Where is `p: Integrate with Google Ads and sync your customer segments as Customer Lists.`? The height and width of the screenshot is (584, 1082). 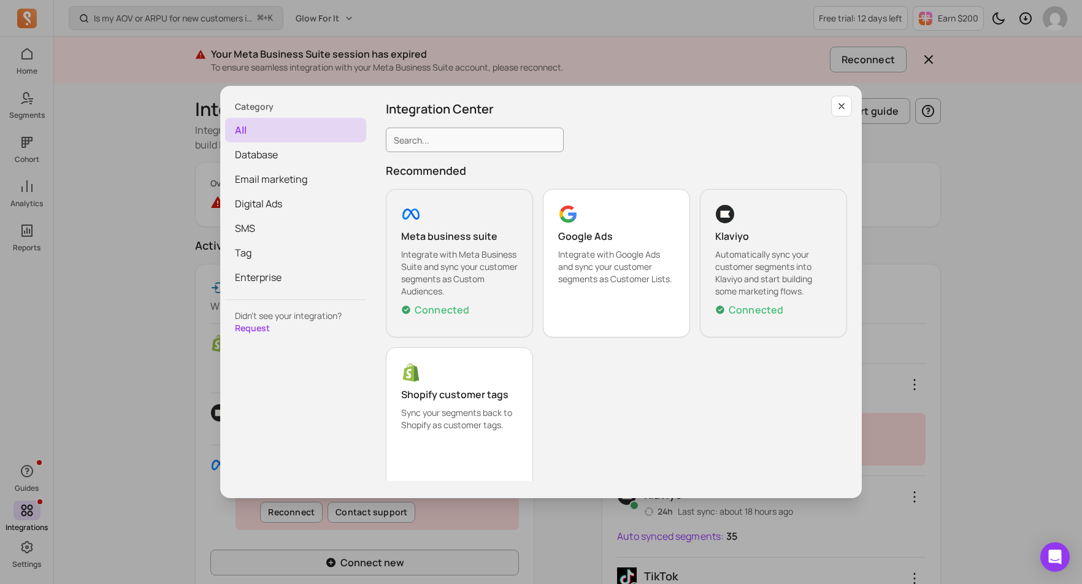
p: Integrate with Google Ads and sync your customer segments as Customer Lists. is located at coordinates (617, 267).